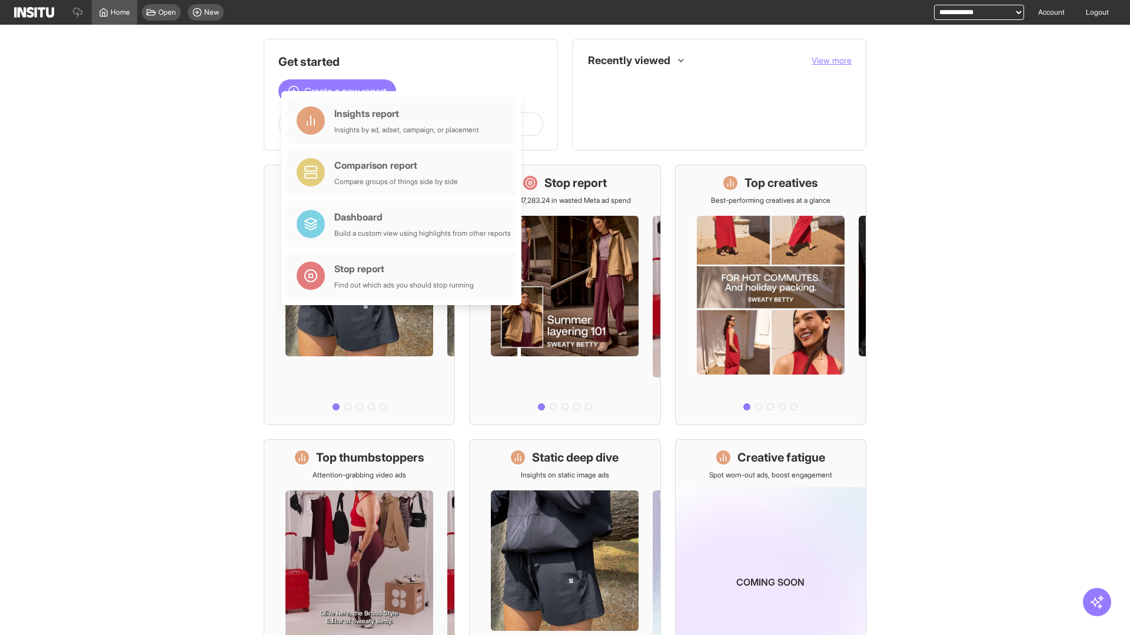 This screenshot has width=1130, height=635. What do you see at coordinates (781, 183) in the screenshot?
I see `h1: Top creatives` at bounding box center [781, 183].